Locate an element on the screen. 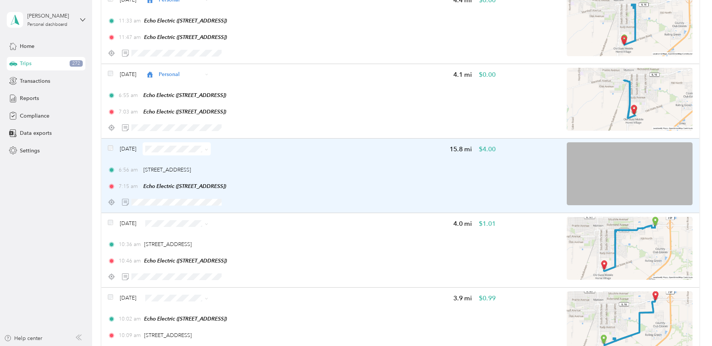 The image size is (712, 346). span: 11:47 am is located at coordinates (129, 37).